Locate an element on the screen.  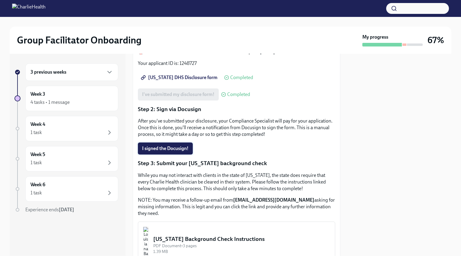
h2: Group Facilitator Onboarding is located at coordinates (79, 40).